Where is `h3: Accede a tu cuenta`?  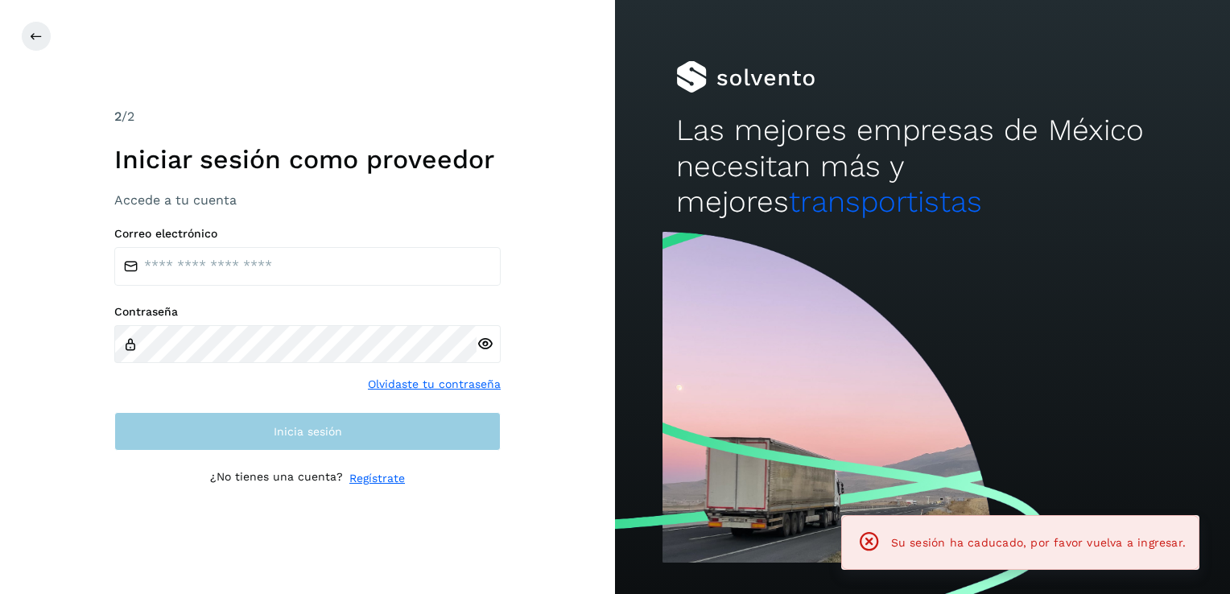 h3: Accede a tu cuenta is located at coordinates (307, 200).